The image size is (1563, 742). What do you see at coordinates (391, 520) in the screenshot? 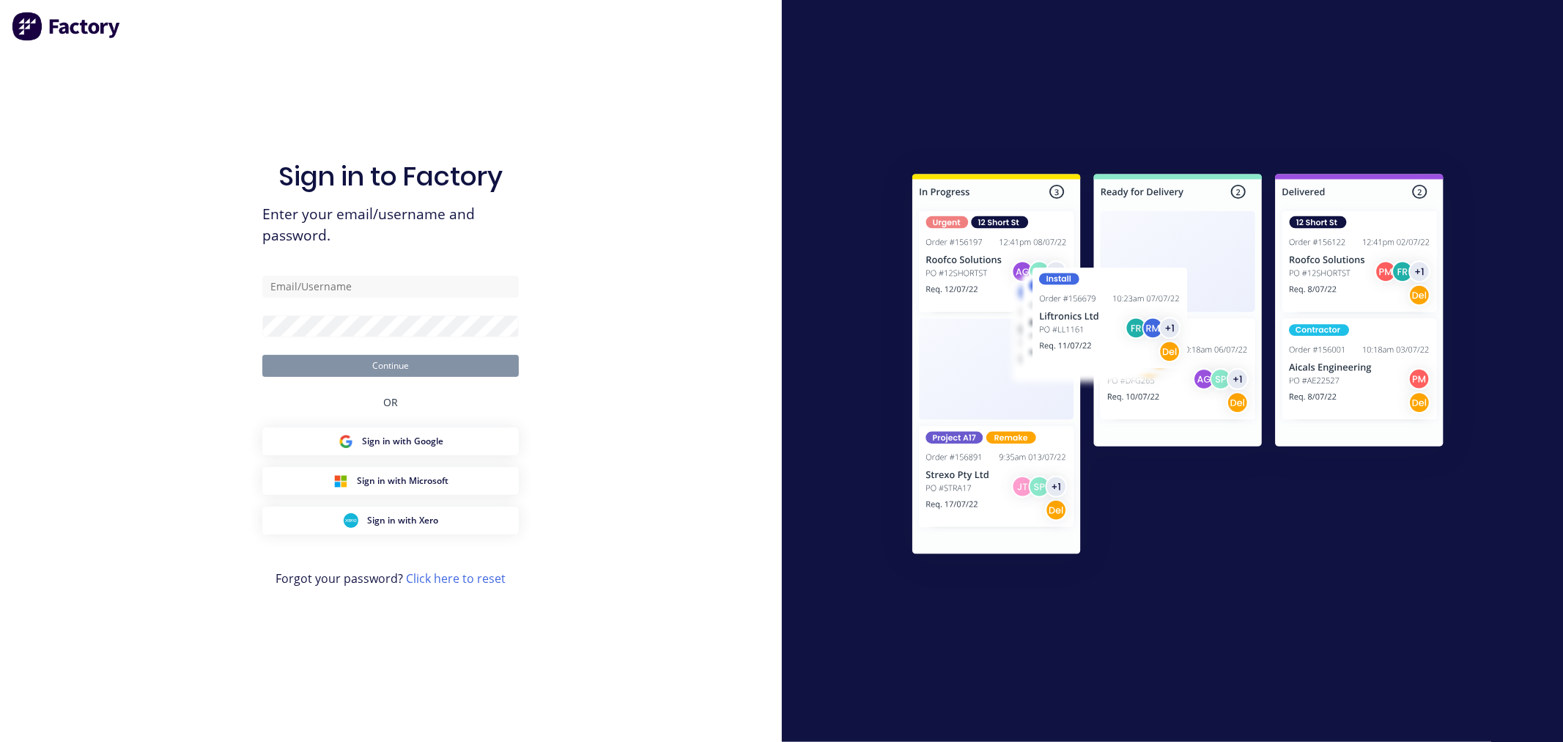
I see `button: Xero Sign inSign in with Xero` at bounding box center [391, 520].